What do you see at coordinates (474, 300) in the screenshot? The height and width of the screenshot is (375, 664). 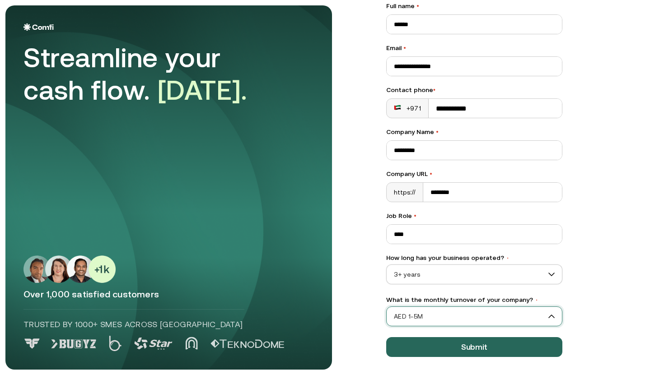 I see `label: What is the monthly turnover of your company?` at bounding box center [474, 300].